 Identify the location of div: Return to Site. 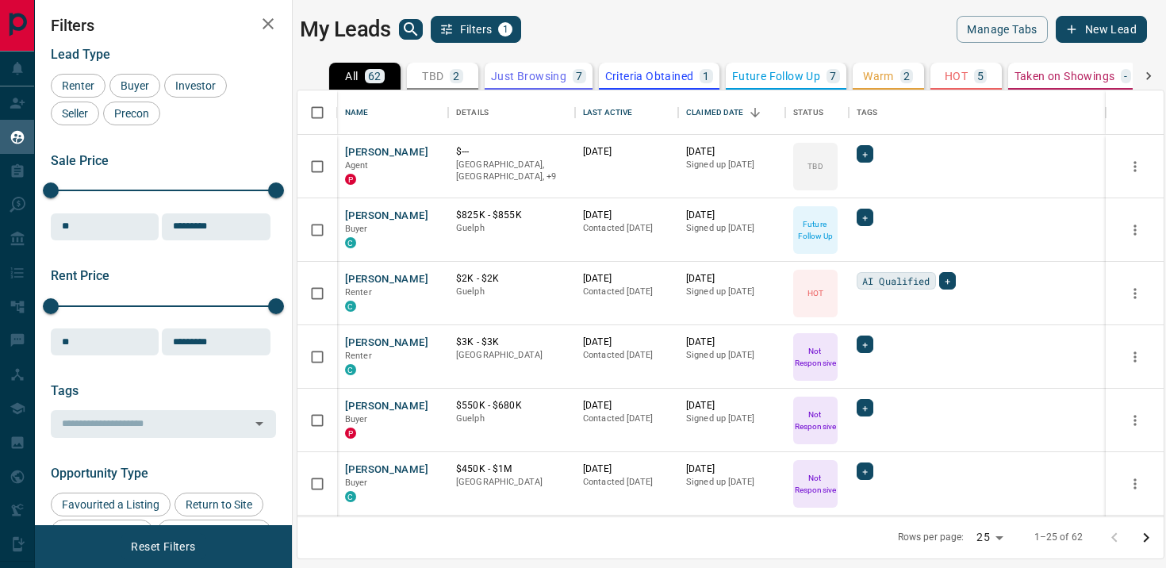
(219, 504).